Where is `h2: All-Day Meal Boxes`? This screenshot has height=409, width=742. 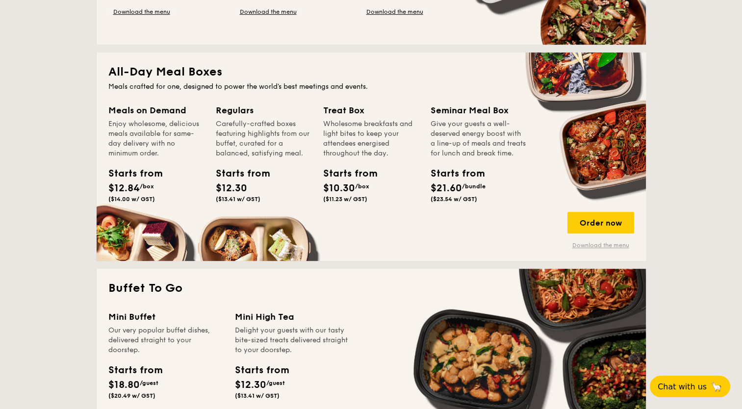
h2: All-Day Meal Boxes is located at coordinates (371, 72).